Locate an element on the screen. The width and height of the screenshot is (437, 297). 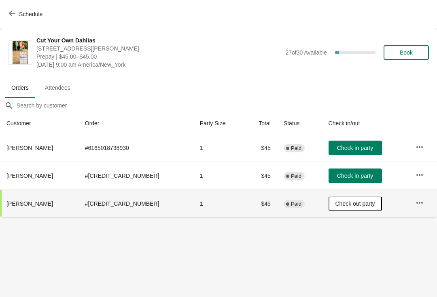
span: Check out party is located at coordinates (355, 204).